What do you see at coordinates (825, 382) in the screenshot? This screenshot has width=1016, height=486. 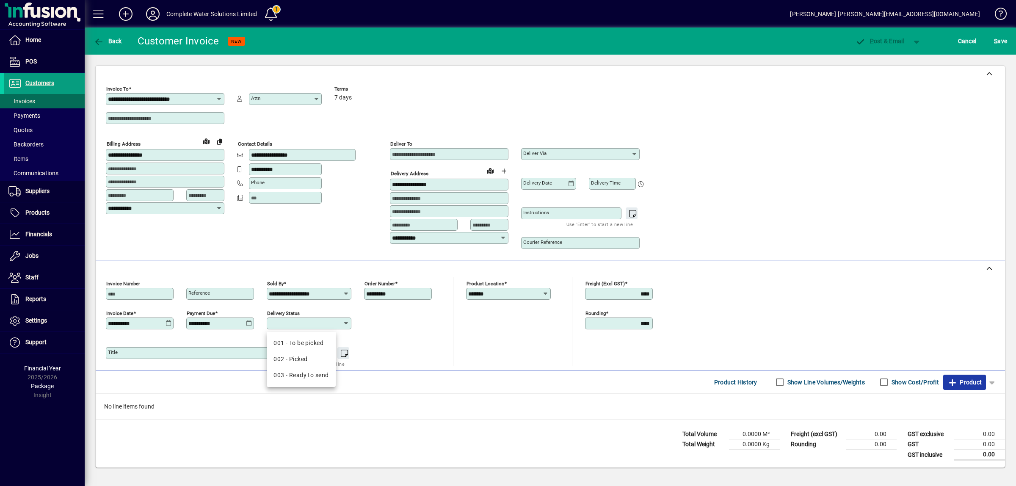 I see `label: Show Line Volumes/Weights` at bounding box center [825, 382].